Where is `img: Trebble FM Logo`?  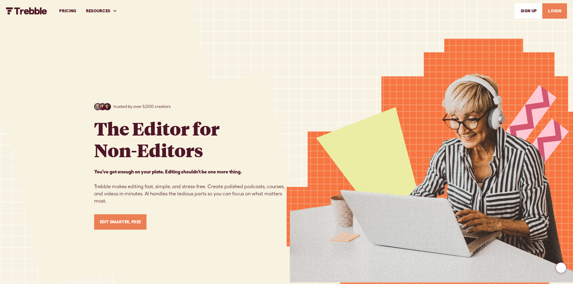
img: Trebble FM Logo is located at coordinates (26, 11).